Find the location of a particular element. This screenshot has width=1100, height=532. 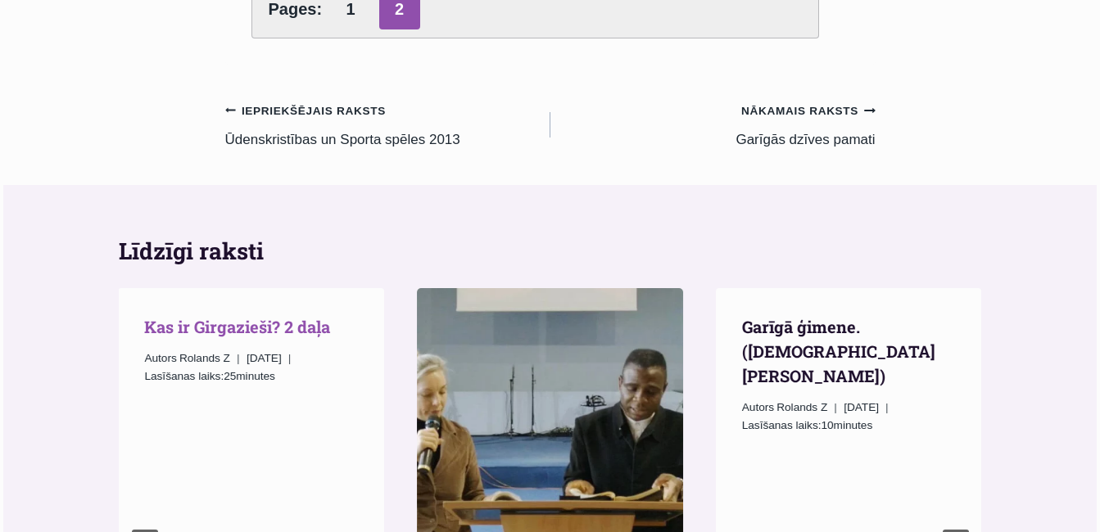

a: Kas ir Girgazieši? 2 daļa is located at coordinates (237, 327).